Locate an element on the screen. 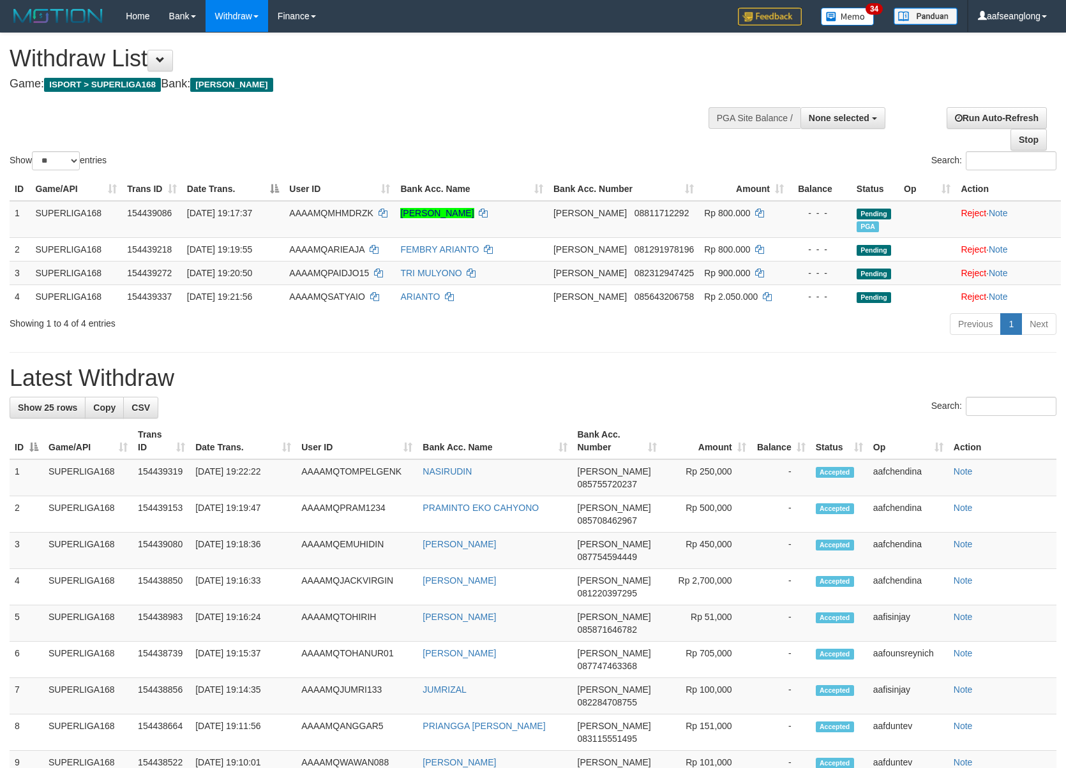  th: Bank Acc. Number: activate to sort column ascending is located at coordinates (617, 441).